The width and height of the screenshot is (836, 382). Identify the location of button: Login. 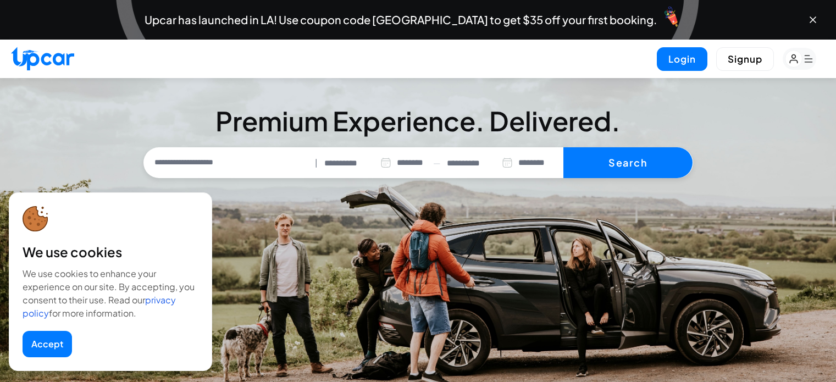
(682, 59).